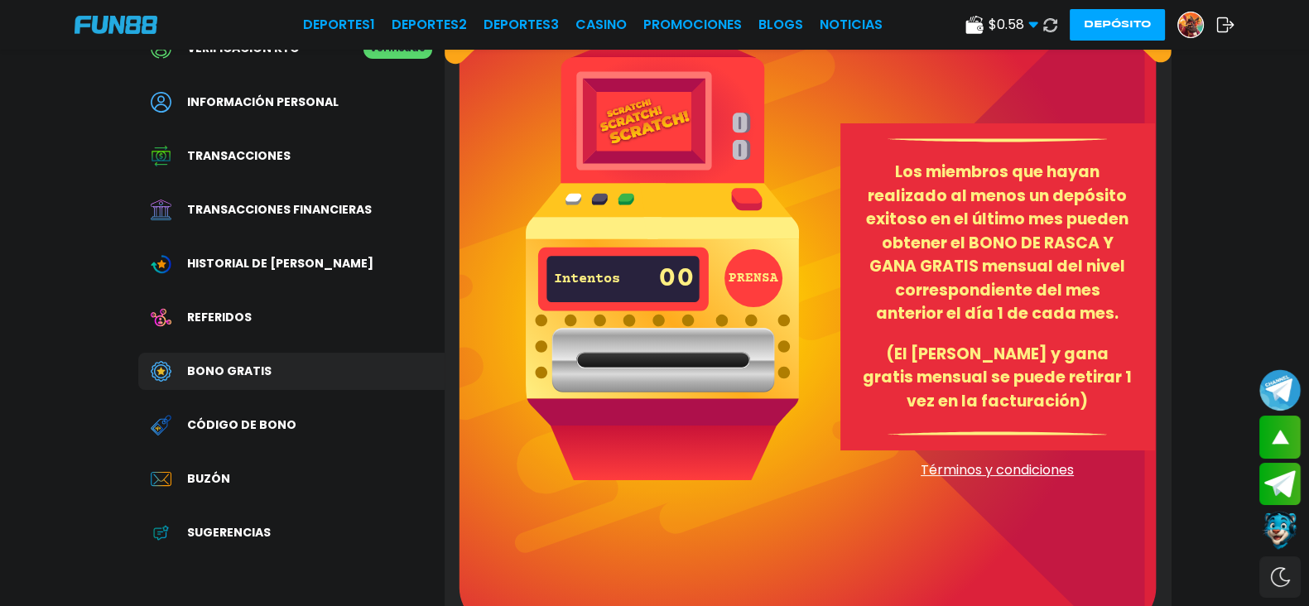 This screenshot has height=606, width=1309. What do you see at coordinates (339, 25) in the screenshot?
I see `a: Deportes1` at bounding box center [339, 25].